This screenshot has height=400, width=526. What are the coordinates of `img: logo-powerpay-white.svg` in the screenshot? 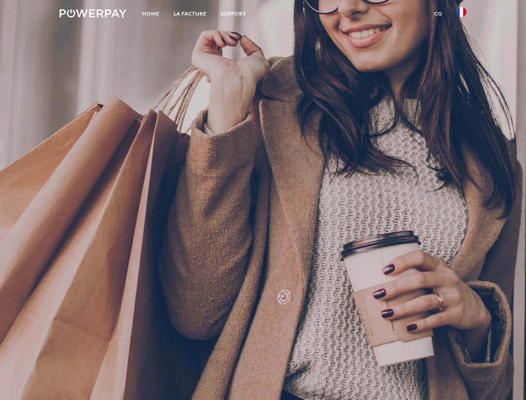 It's located at (93, 13).